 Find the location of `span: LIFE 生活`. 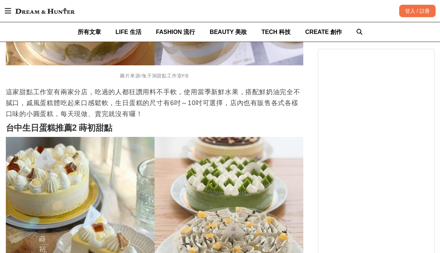

span: LIFE 生活 is located at coordinates (128, 32).